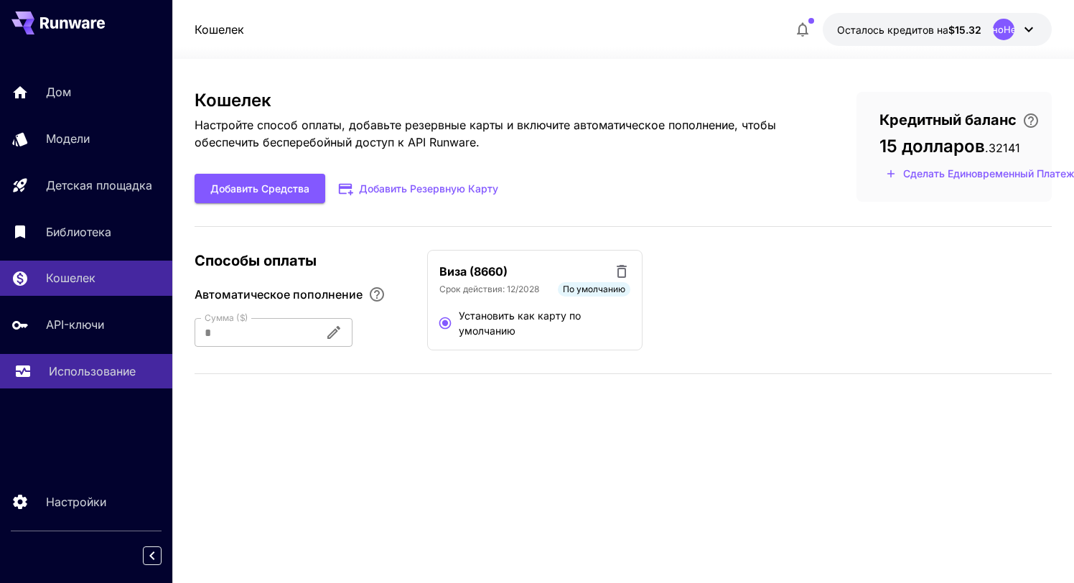  What do you see at coordinates (76, 502) in the screenshot?
I see `font: Настройки` at bounding box center [76, 502].